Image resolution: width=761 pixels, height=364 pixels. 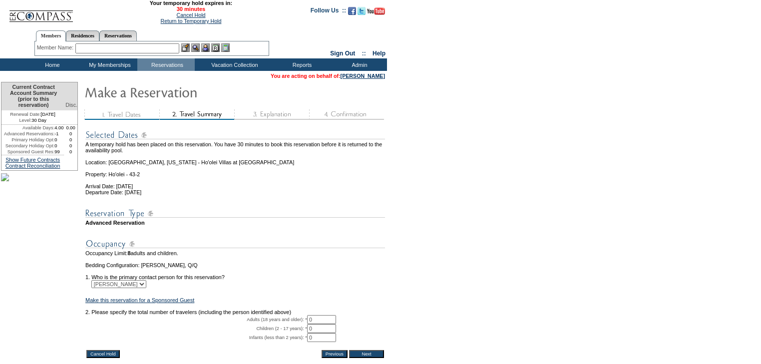 I want to click on td: 99, so click(x=59, y=152).